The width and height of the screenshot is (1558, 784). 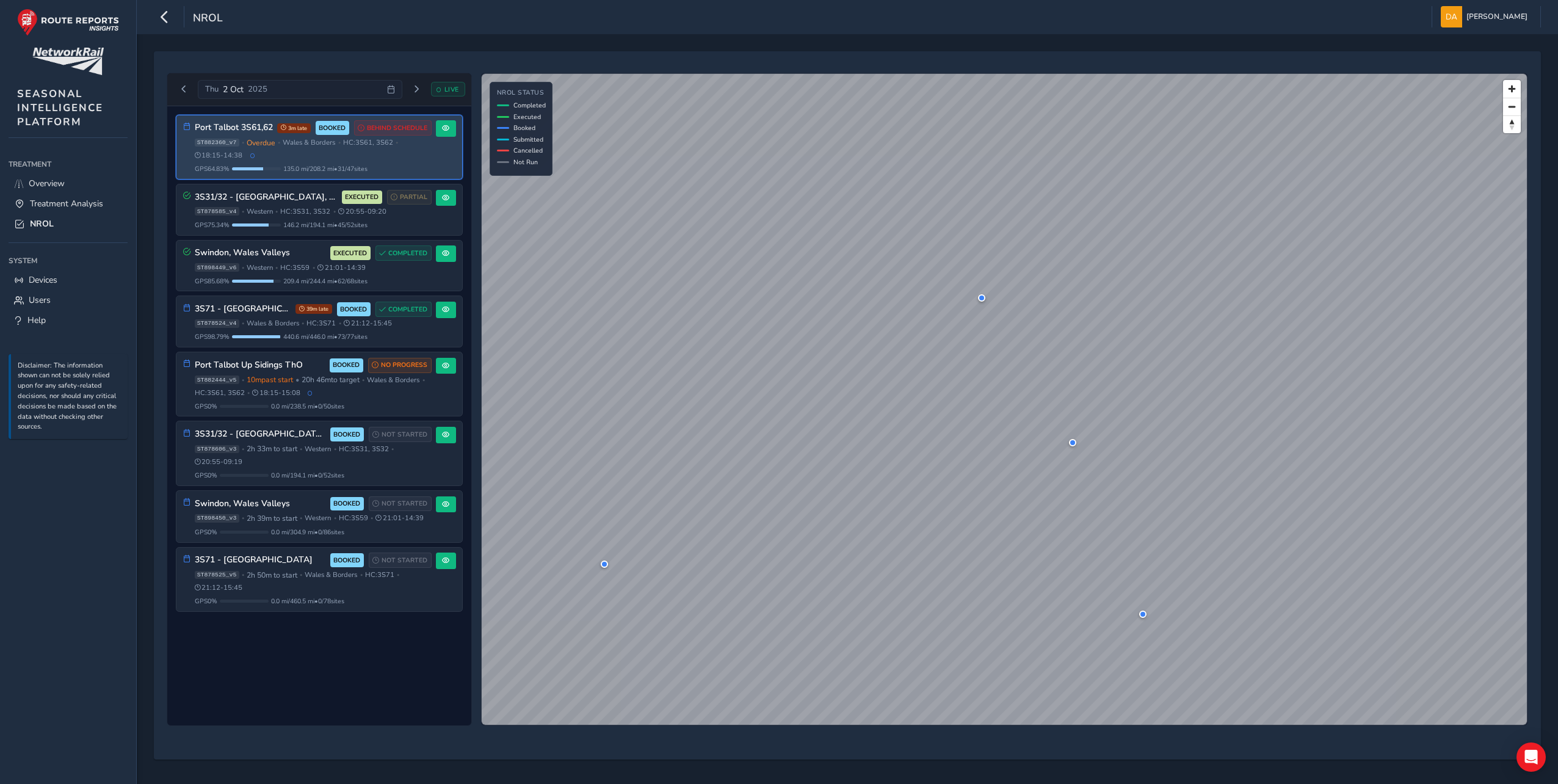 I want to click on span: NROL, so click(x=208, y=19).